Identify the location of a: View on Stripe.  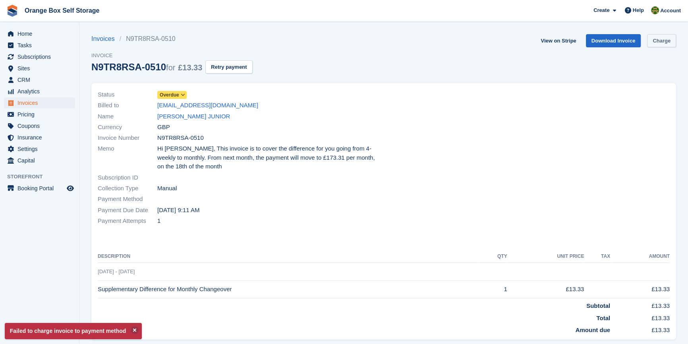
(558, 40).